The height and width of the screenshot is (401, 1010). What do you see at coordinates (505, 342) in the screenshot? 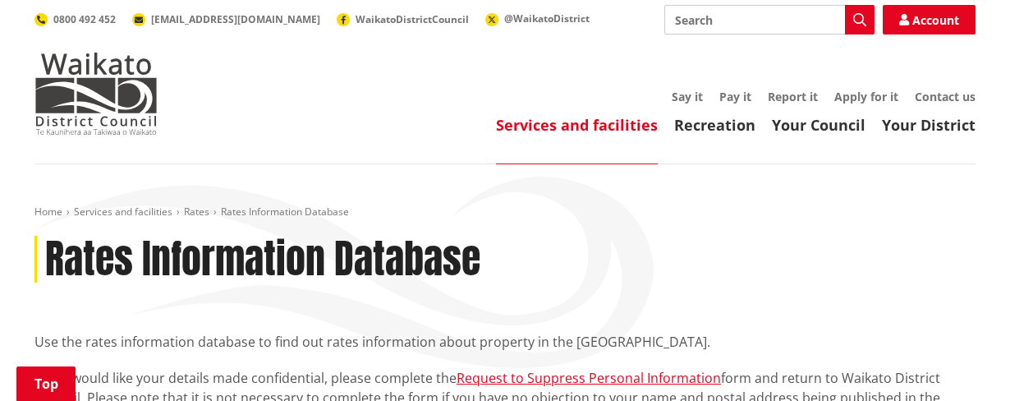
I see `p: Use the rates information database to find out rates information about property in the [GEOGRAPHI...` at bounding box center [505, 342].